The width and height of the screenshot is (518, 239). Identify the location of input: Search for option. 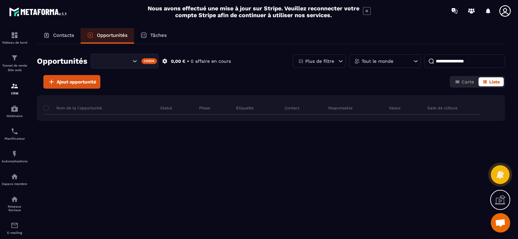
(114, 61).